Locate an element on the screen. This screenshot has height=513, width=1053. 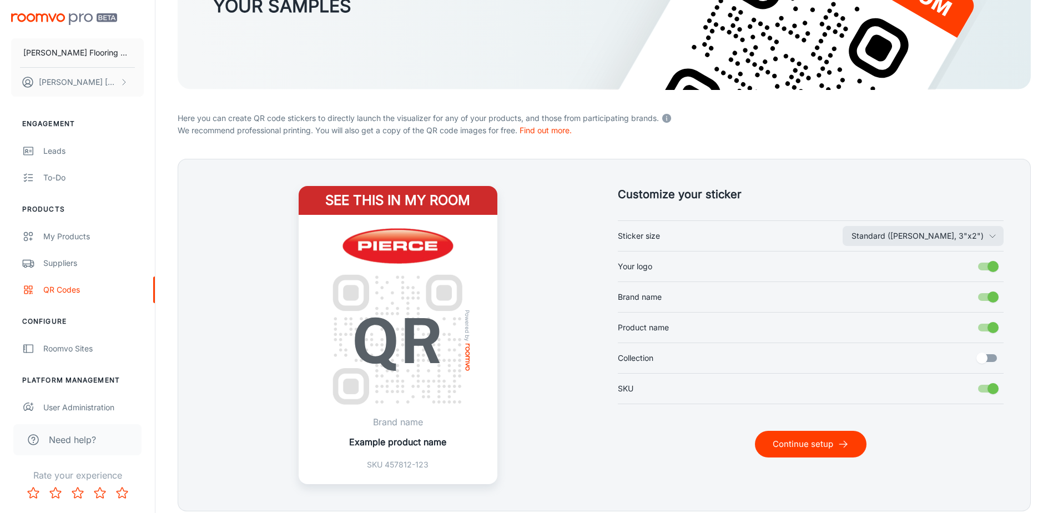
button: Continue setup is located at coordinates (811, 444).